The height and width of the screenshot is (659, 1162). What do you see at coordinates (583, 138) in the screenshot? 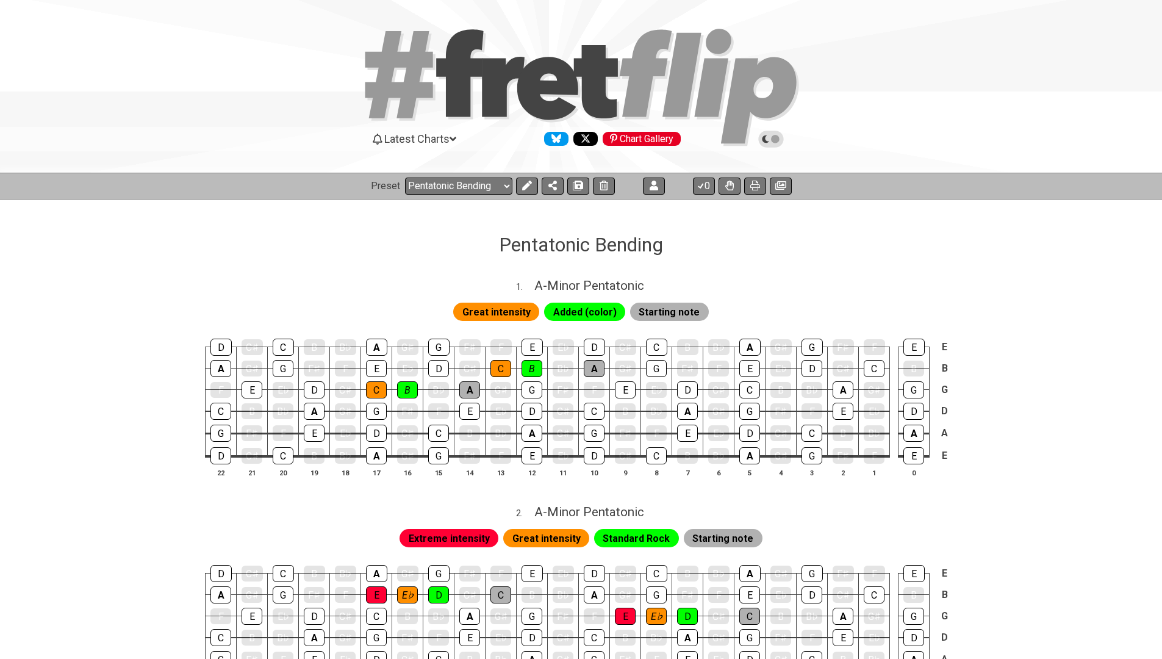
I see `a: Follow #fretflip at X` at bounding box center [583, 138].